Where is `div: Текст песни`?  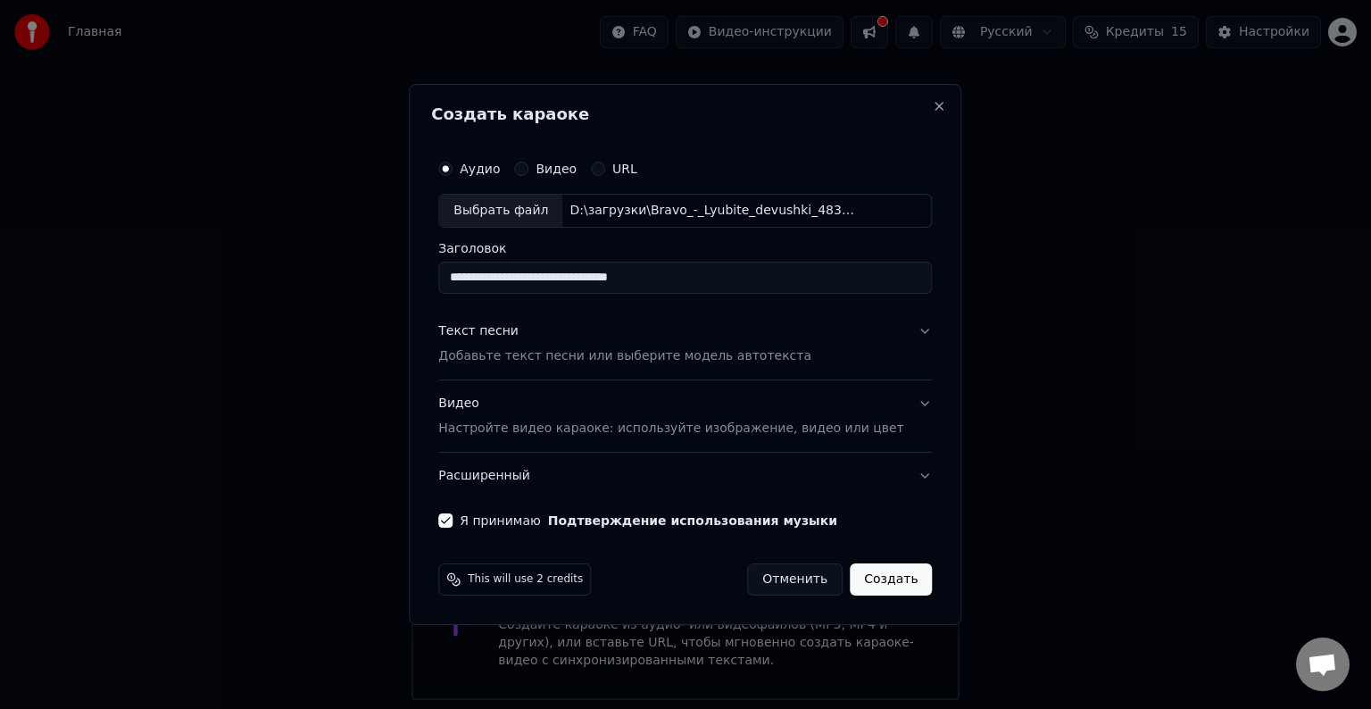 div: Текст песни is located at coordinates (479, 331).